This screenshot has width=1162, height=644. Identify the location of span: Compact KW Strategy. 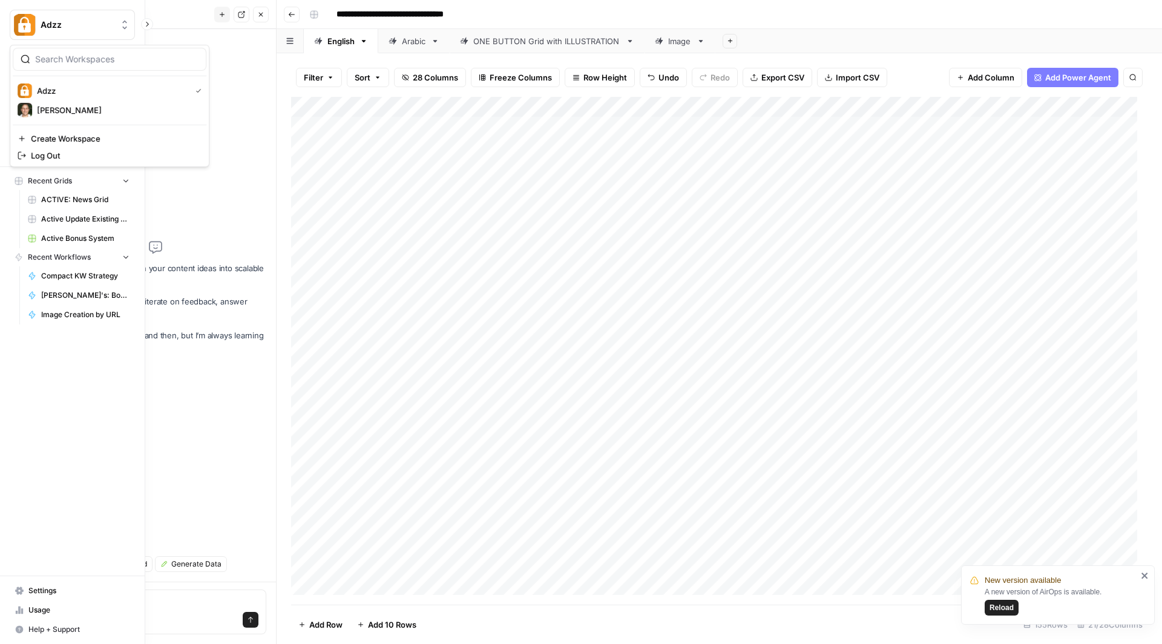
(85, 276).